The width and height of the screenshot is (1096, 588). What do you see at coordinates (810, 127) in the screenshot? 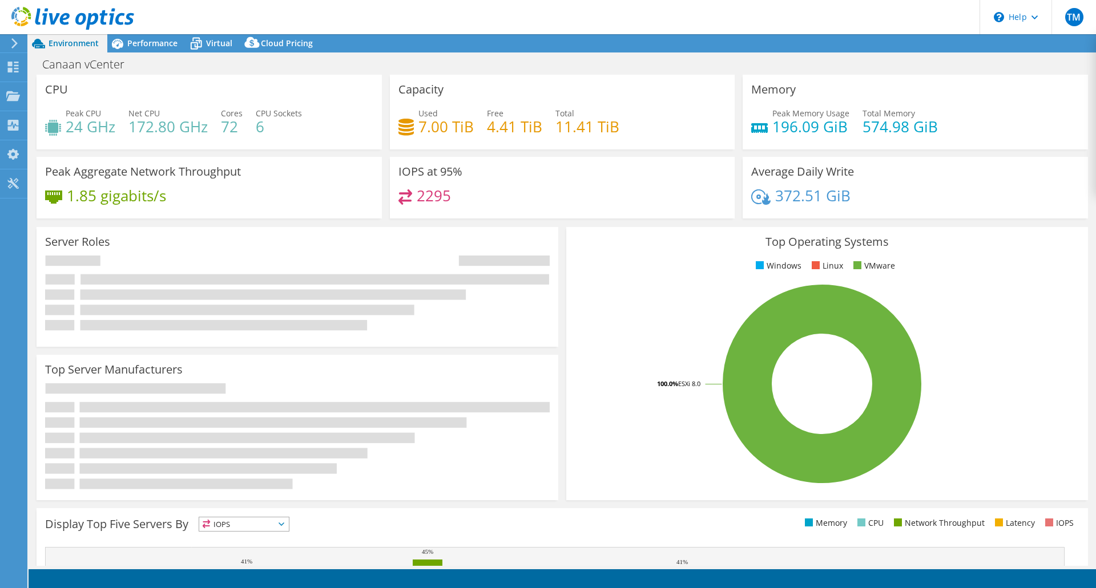
I see `h4: 196.09 GiB` at bounding box center [810, 127].